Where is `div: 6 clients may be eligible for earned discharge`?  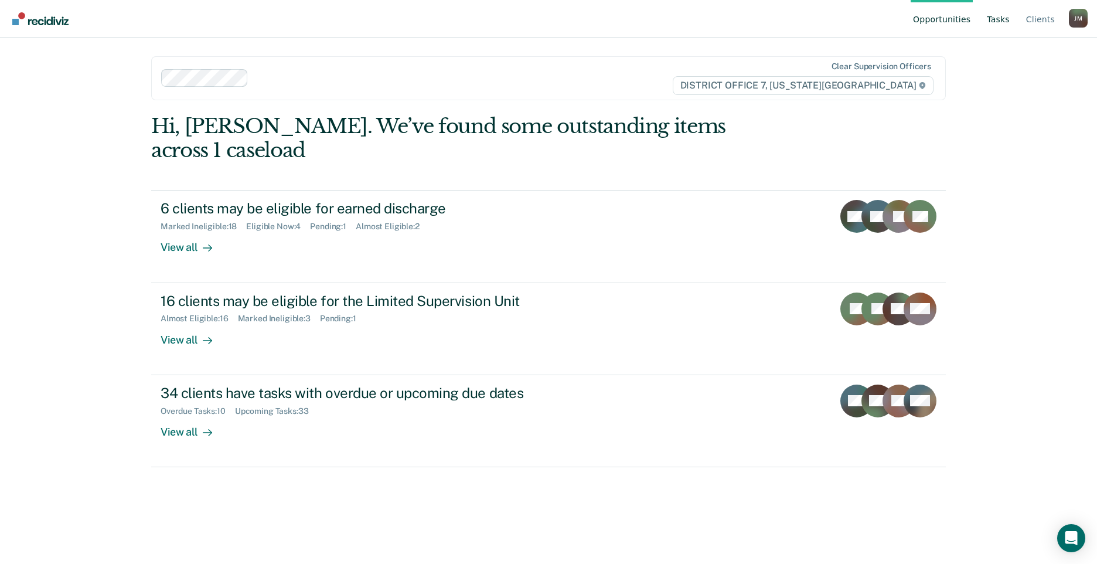
div: 6 clients may be eligible for earned discharge is located at coordinates (366, 208).